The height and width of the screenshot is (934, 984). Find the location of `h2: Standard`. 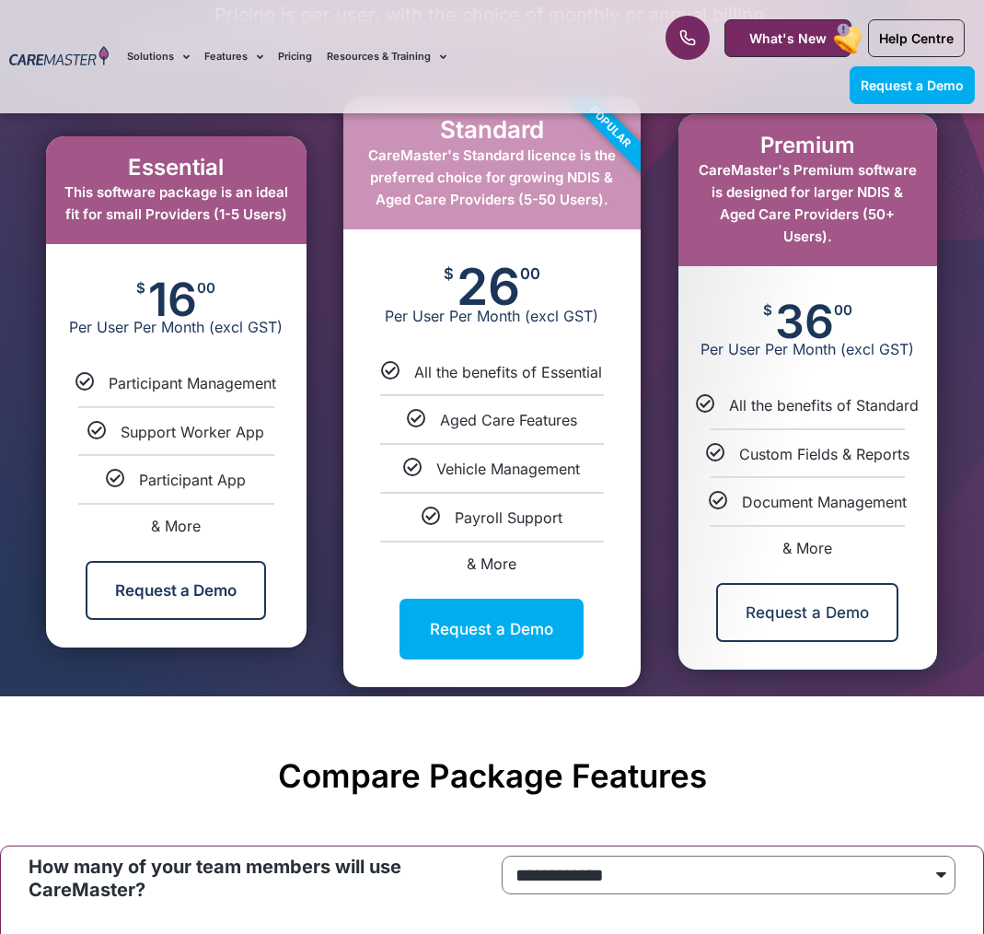

h2: Standard is located at coordinates (492, 129).